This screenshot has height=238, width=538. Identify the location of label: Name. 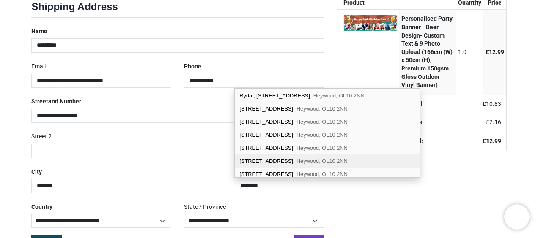
(39, 32).